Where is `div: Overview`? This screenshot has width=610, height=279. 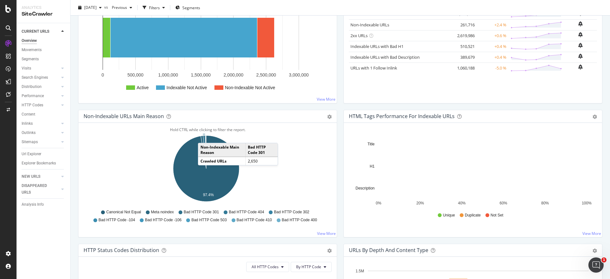 div: Overview is located at coordinates (29, 41).